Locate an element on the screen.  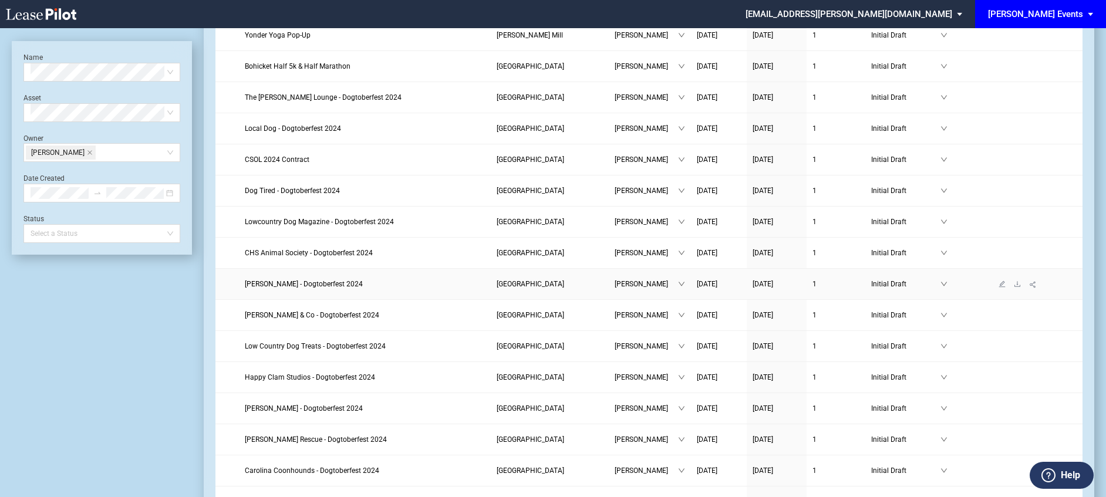
span: share-alt is located at coordinates (1033, 285).